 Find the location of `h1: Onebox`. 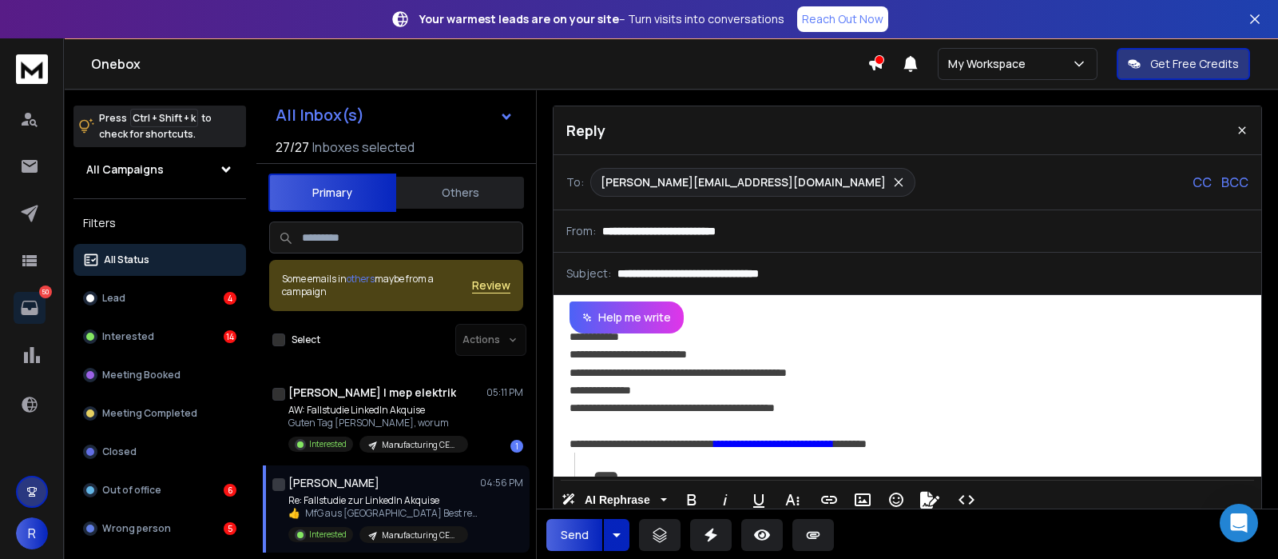

h1: Onebox is located at coordinates (479, 64).